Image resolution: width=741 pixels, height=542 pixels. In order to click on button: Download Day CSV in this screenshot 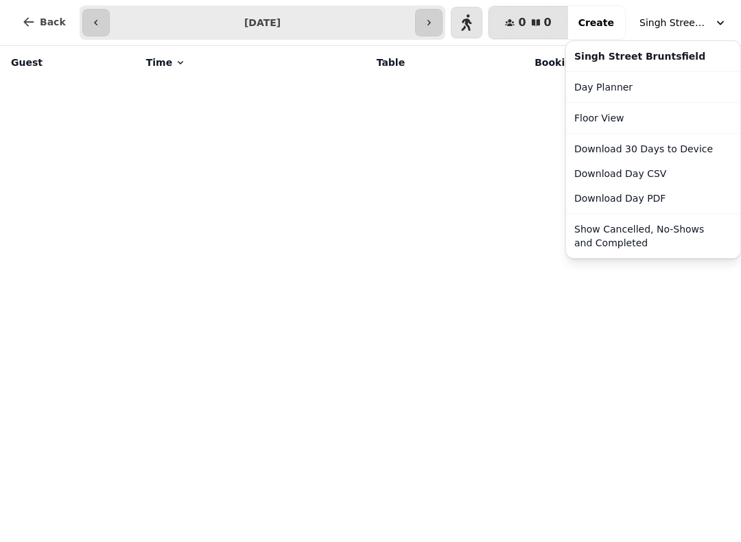, I will do `click(653, 174)`.